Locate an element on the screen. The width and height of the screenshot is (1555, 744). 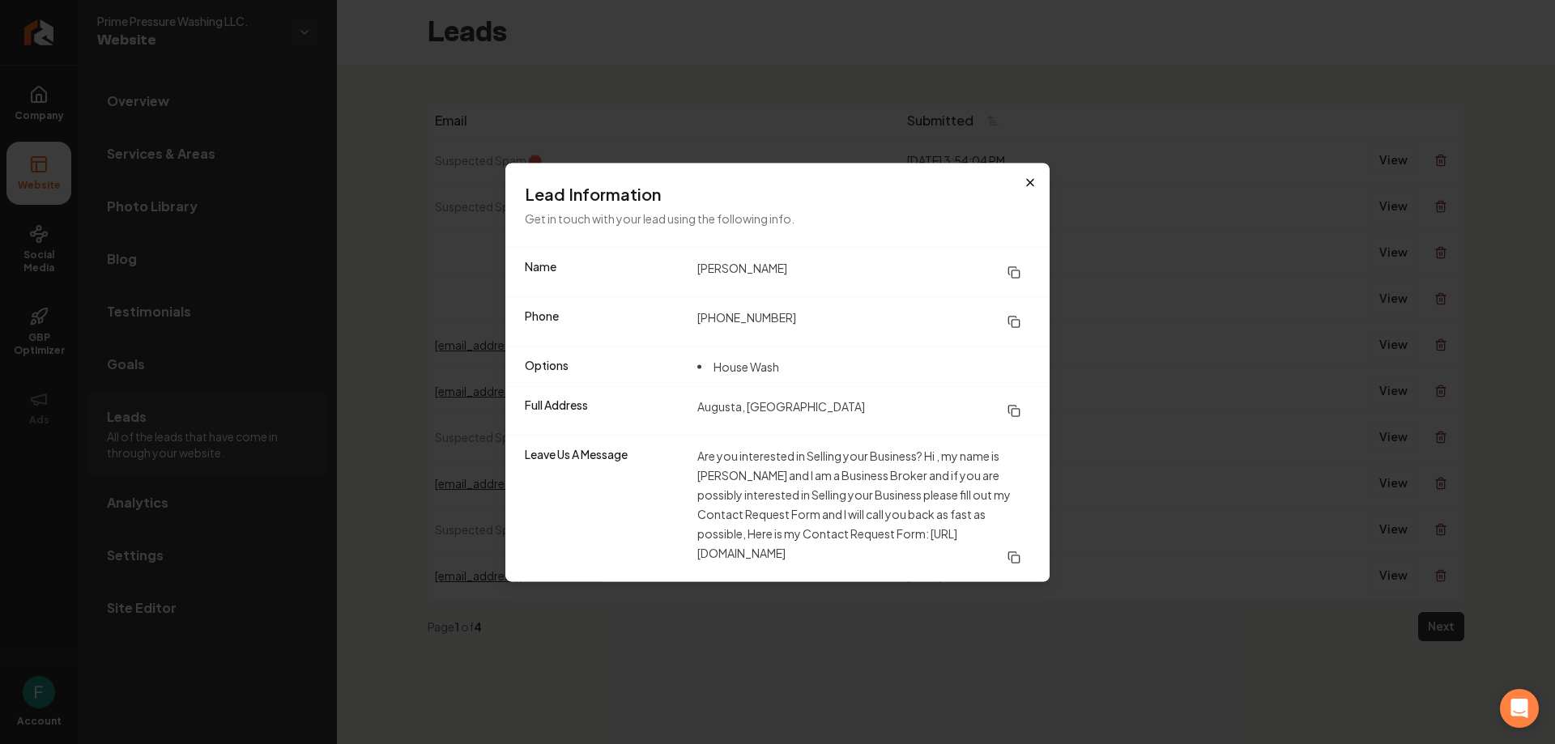
dt: Phone is located at coordinates (604, 322).